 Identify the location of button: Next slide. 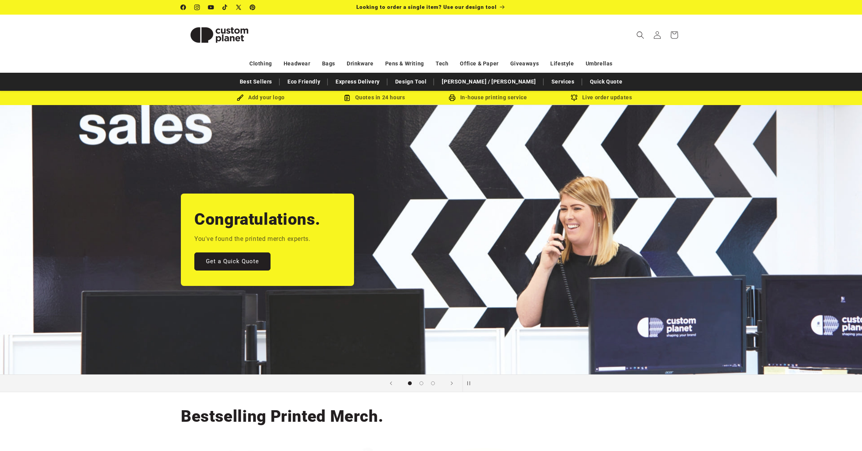
(452, 383).